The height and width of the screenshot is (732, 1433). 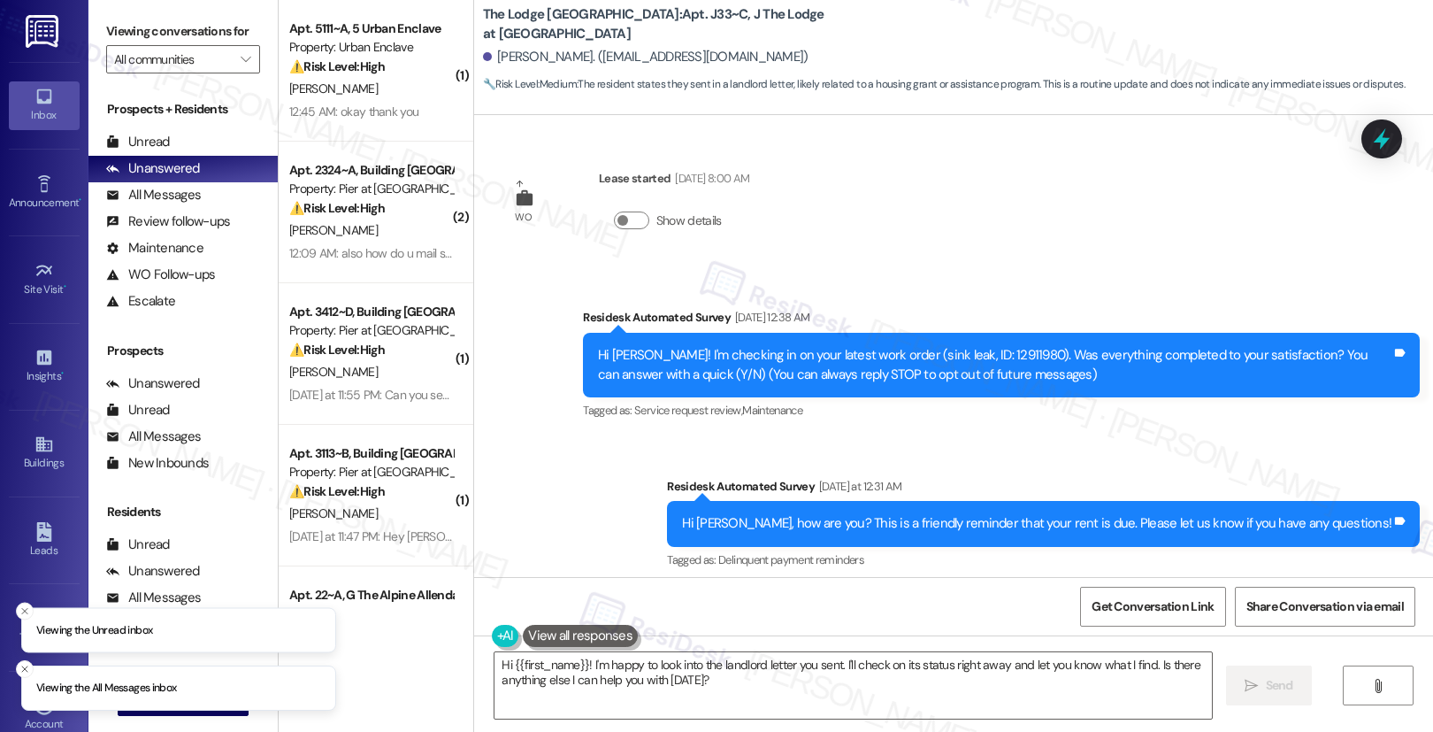 I want to click on div: Maintenance, so click(x=155, y=248).